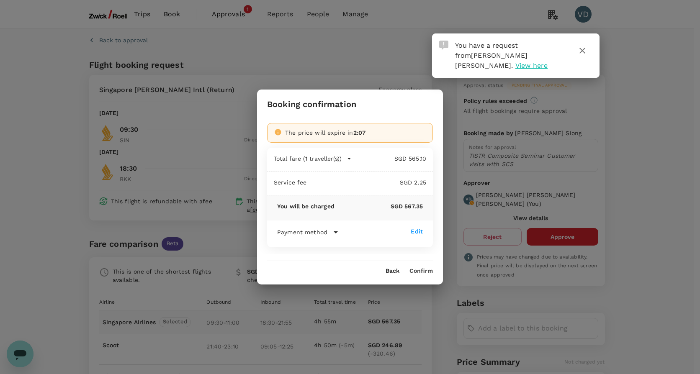 This screenshot has height=374, width=700. What do you see at coordinates (392, 271) in the screenshot?
I see `button: Back` at bounding box center [392, 271].